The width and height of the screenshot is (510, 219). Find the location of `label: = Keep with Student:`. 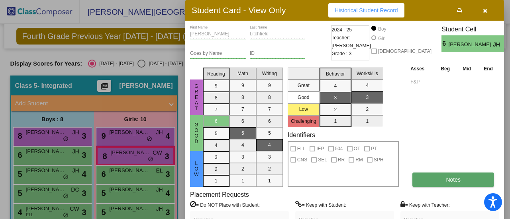

label: = Keep with Student: is located at coordinates (321, 205).